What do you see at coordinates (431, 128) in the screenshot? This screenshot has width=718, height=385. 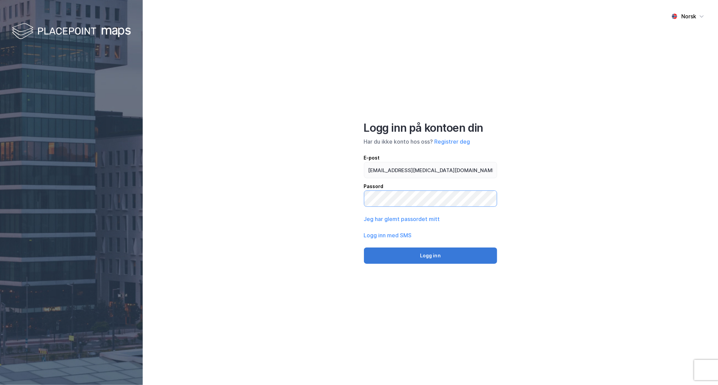 I see `div: Logg inn på kontoen din` at bounding box center [431, 128].